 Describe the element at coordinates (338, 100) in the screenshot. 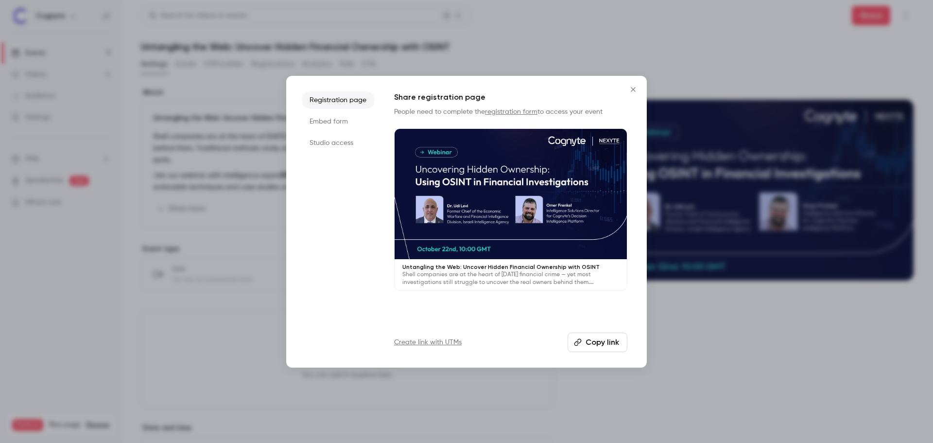

I see `li: Registration page` at that location.